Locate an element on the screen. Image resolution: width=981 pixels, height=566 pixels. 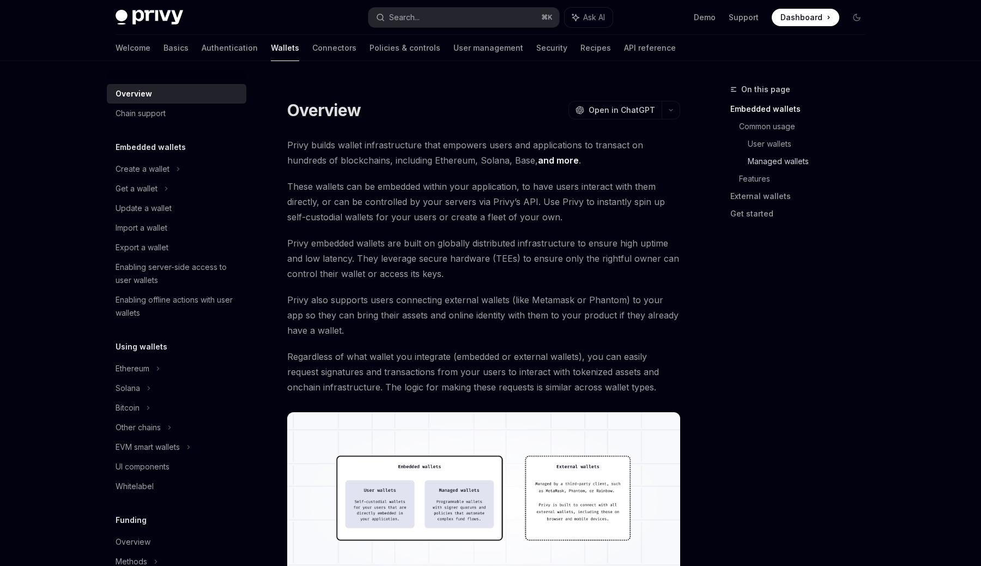
a: Common usage is located at coordinates (807, 126).